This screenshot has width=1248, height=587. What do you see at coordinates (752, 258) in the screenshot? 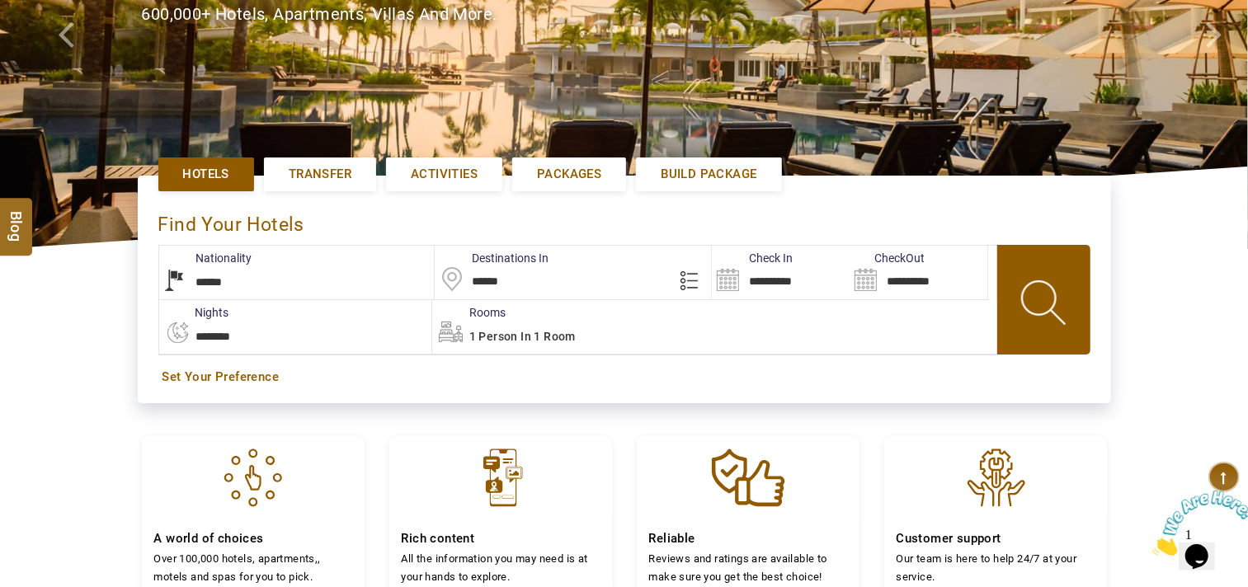
I see `label: Check In` at bounding box center [752, 258].